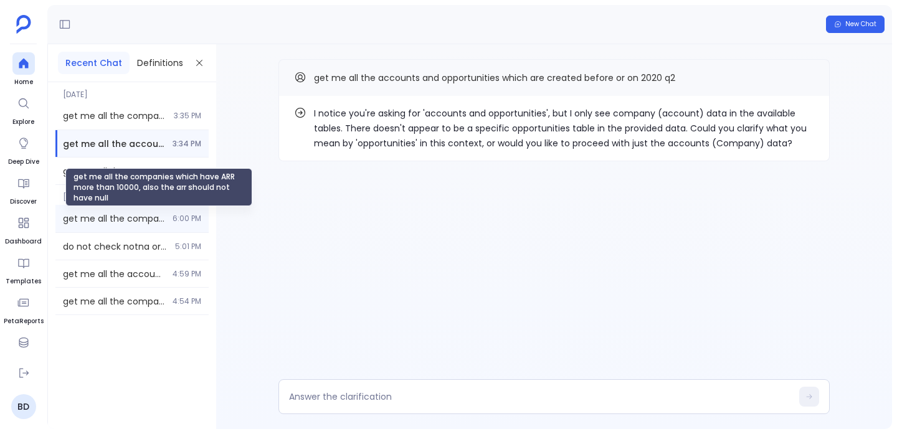 The height and width of the screenshot is (434, 897). Describe the element at coordinates (24, 309) in the screenshot. I see `a: PetaReports` at that location.